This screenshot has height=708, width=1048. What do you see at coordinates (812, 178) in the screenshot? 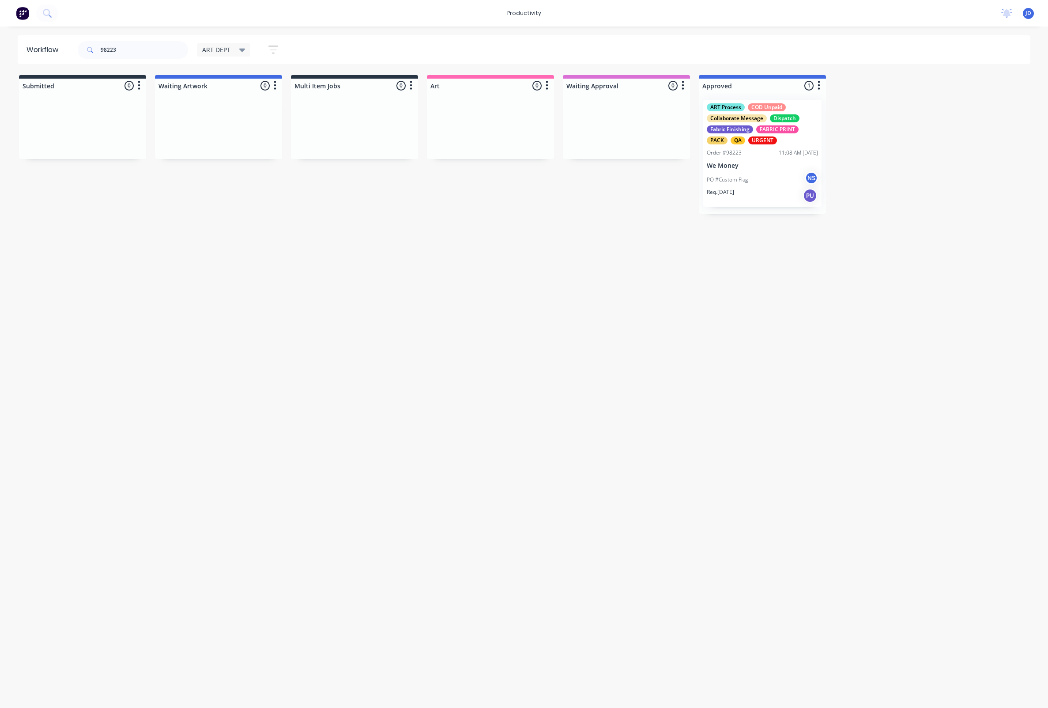
I see `div: NS` at bounding box center [812, 178].